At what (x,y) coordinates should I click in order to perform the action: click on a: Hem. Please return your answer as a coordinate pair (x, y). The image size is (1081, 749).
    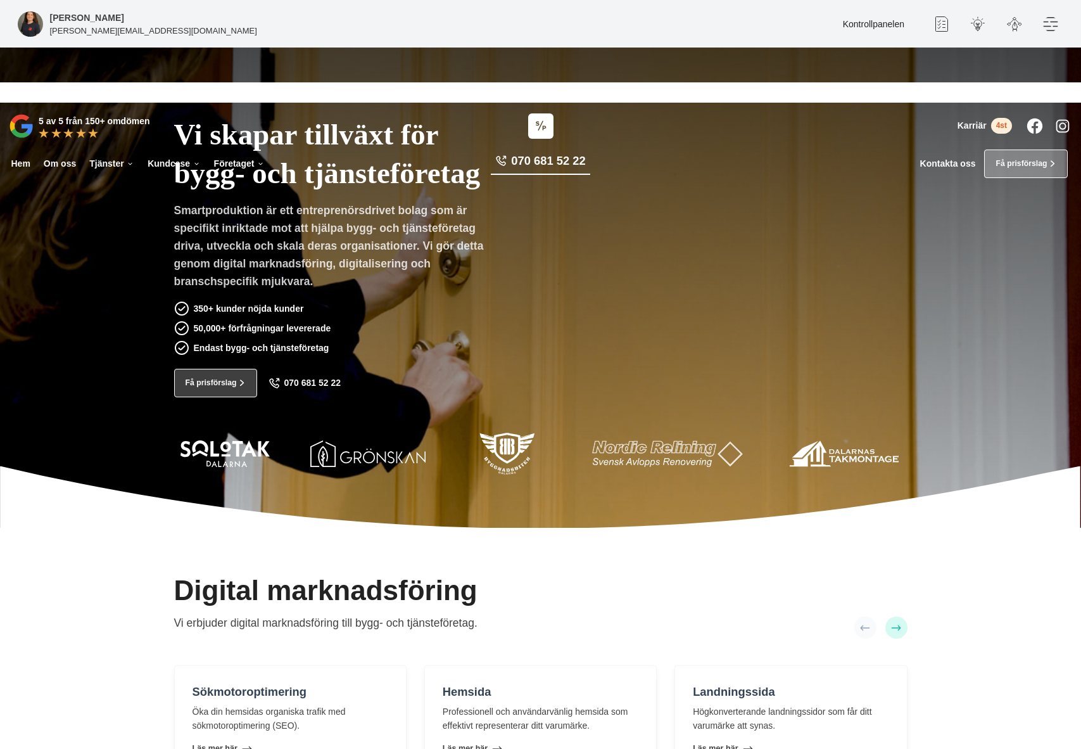
    Looking at the image, I should click on (20, 163).